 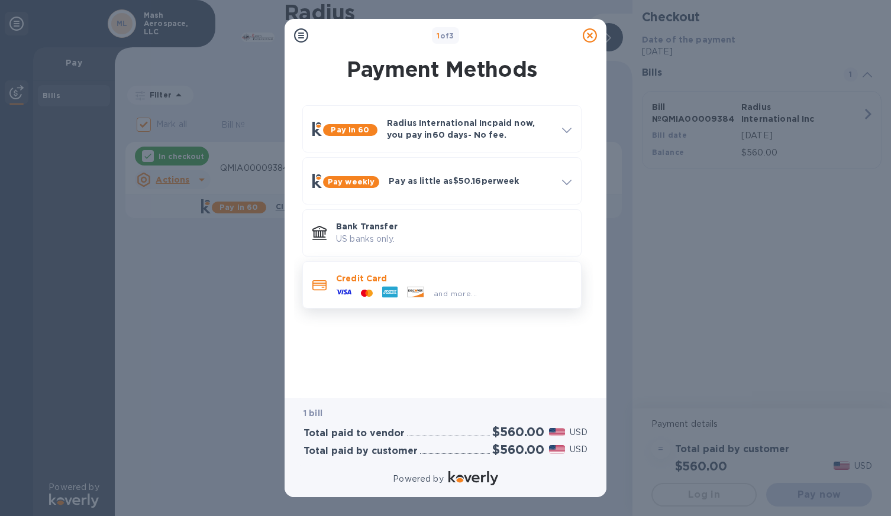 I want to click on b: 1 bill, so click(x=313, y=413).